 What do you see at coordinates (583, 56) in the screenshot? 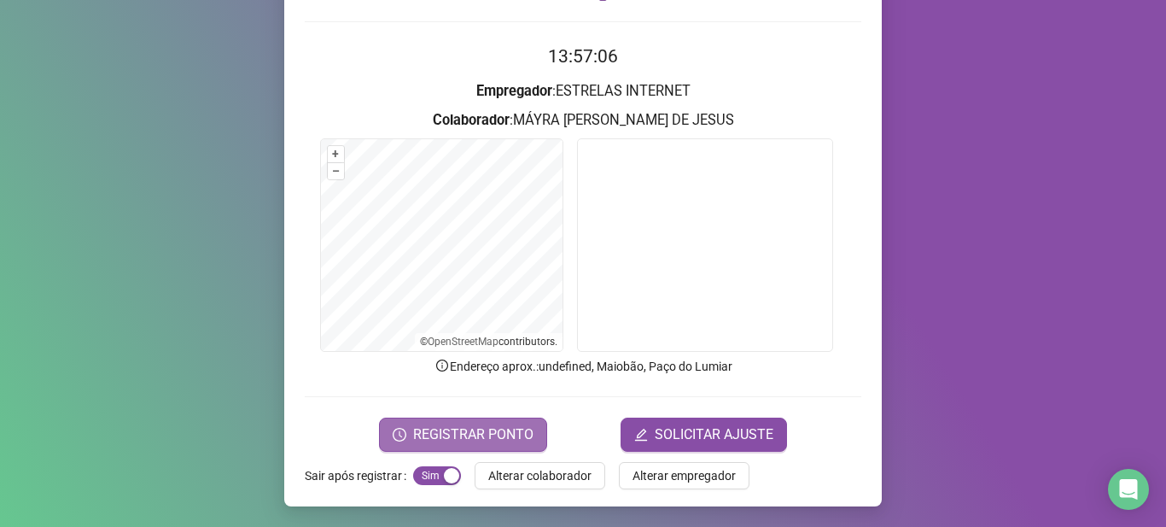
I see `time: 13:57:06` at bounding box center [583, 56].